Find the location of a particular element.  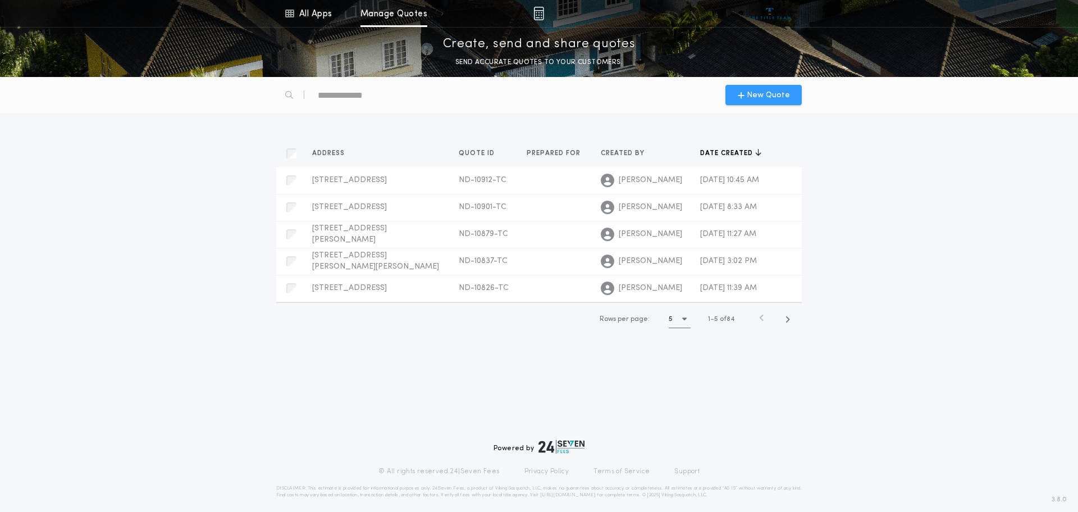

span: 3.8.0 is located at coordinates (1059, 499).